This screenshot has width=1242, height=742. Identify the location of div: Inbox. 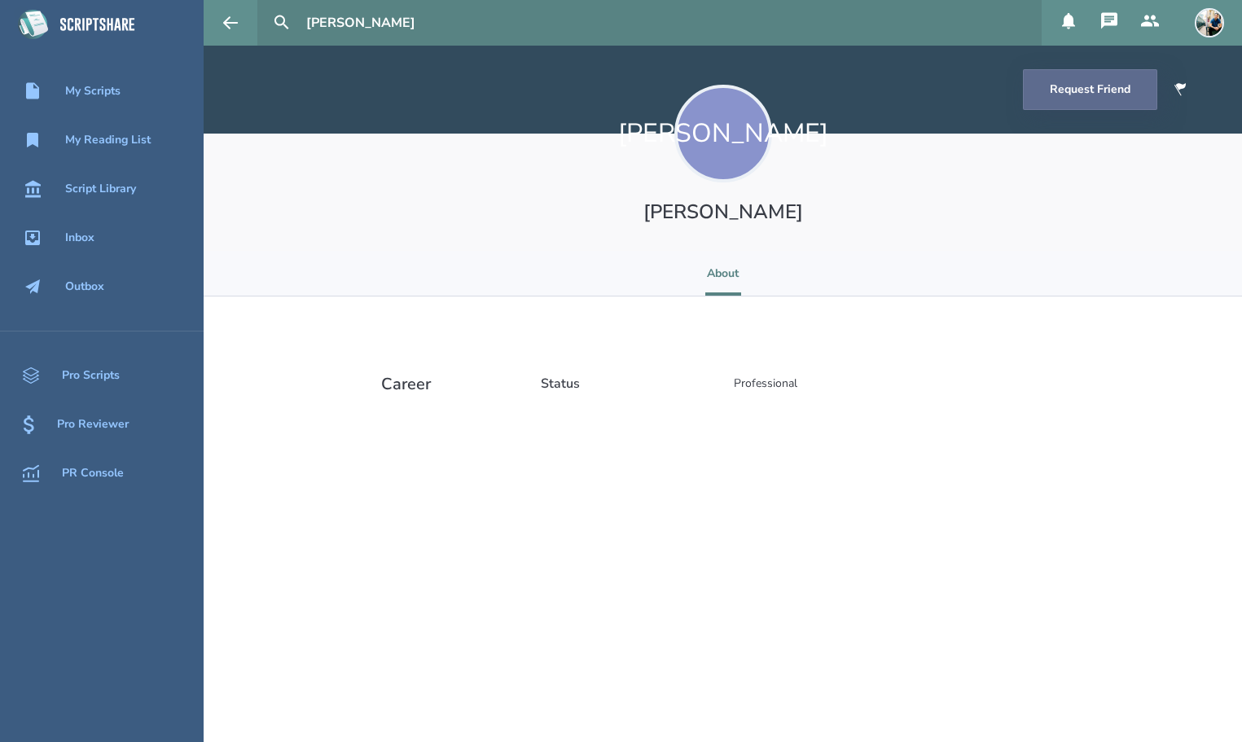
(80, 238).